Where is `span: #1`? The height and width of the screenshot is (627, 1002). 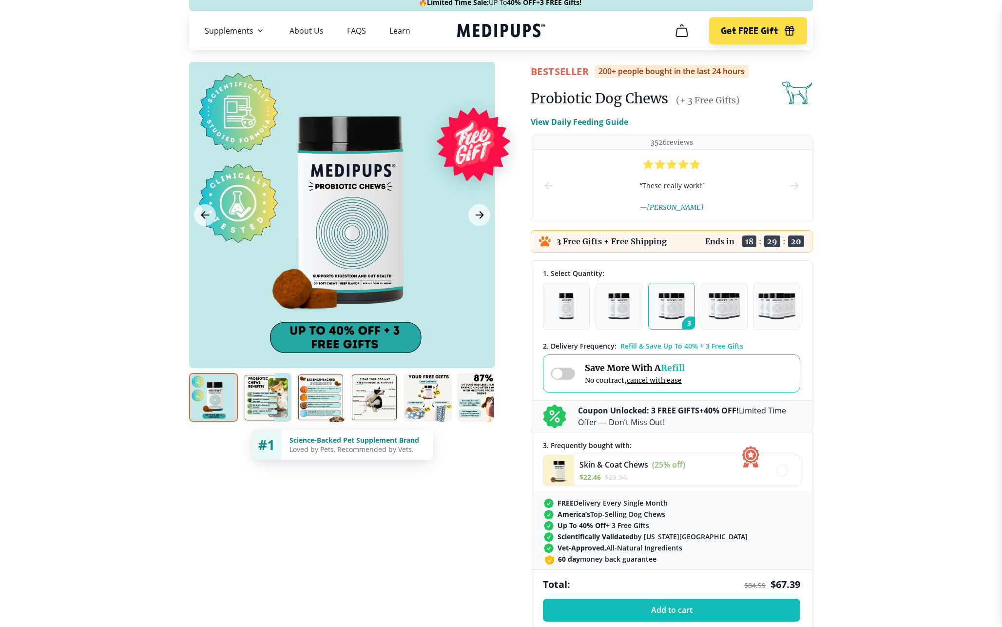
span: #1 is located at coordinates (267, 444).